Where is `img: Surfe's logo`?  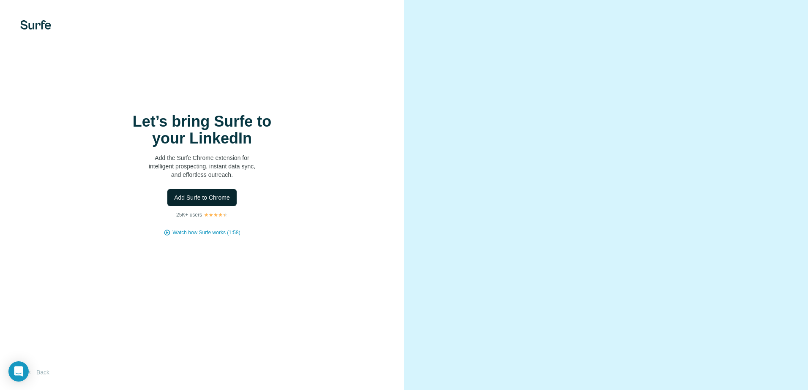
img: Surfe's logo is located at coordinates (35, 25).